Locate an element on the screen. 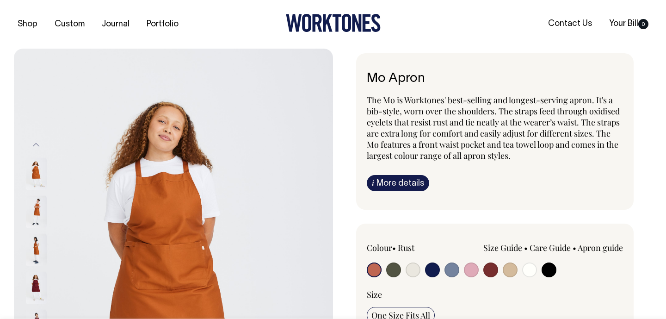  a: Contact Us is located at coordinates (570, 24).